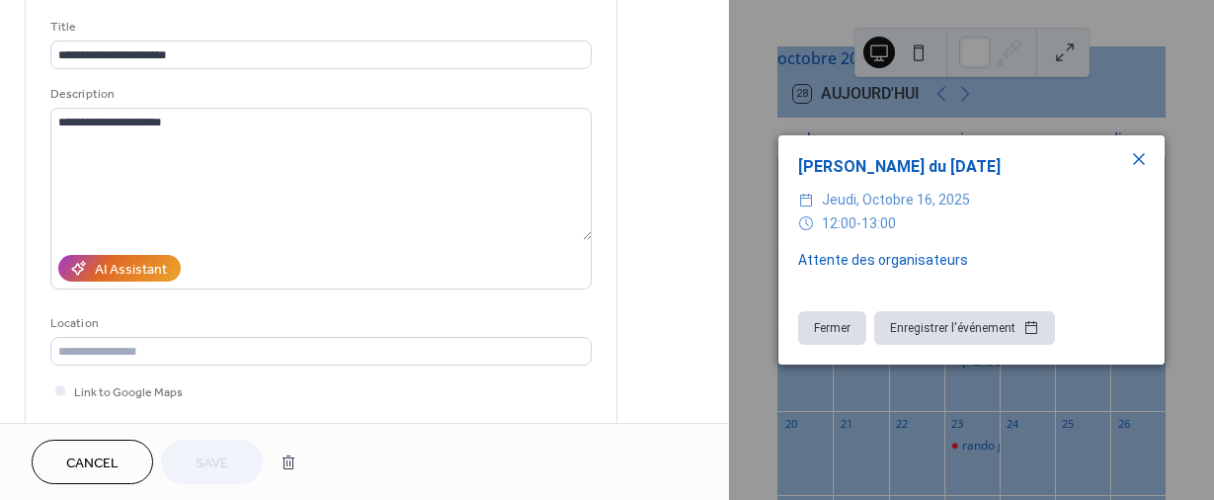 Image resolution: width=1214 pixels, height=500 pixels. I want to click on button: Enregistrer l'événement, so click(964, 328).